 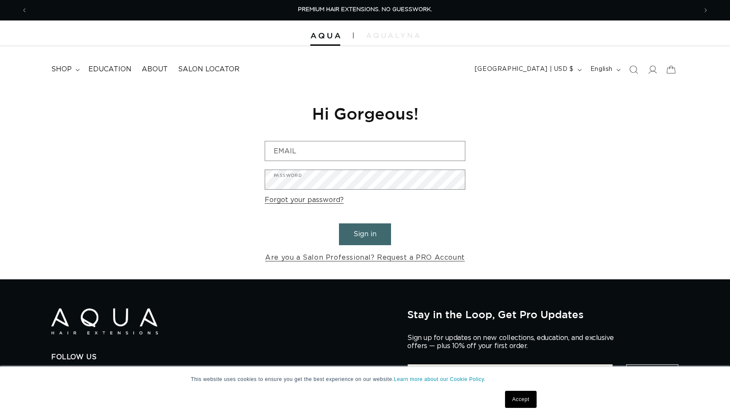 I want to click on button: Next announcement, so click(x=706, y=10).